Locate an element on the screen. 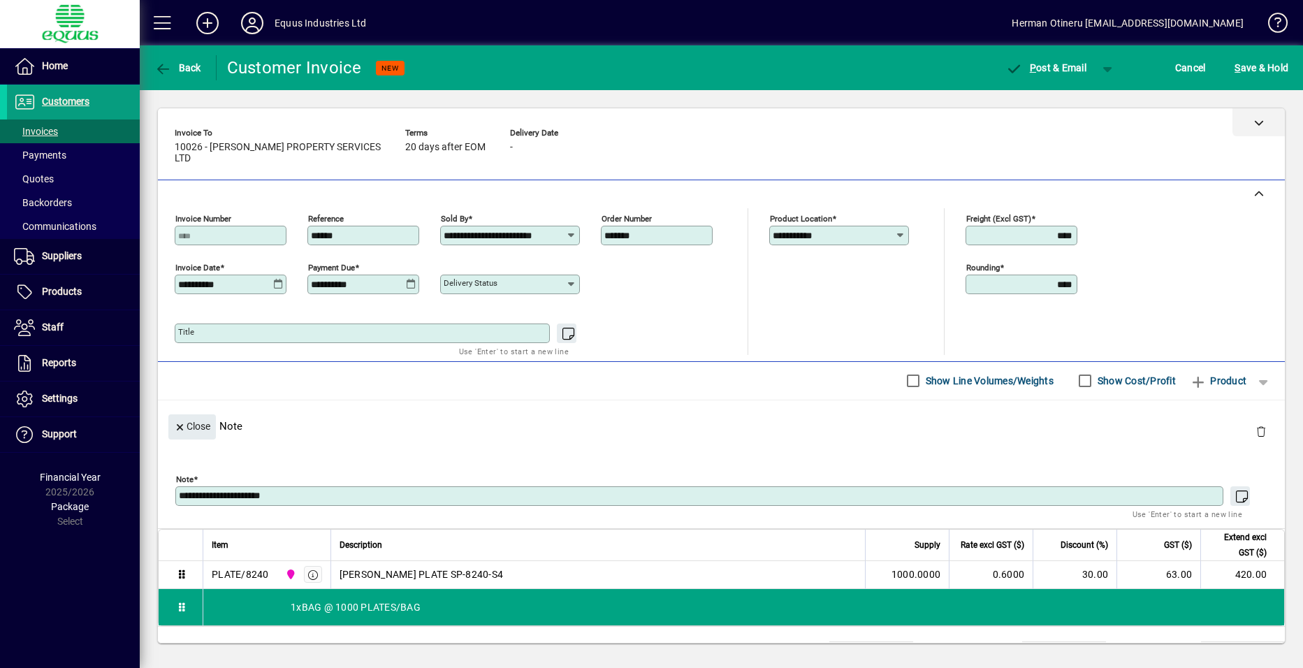  span: 2N NORTHERN is located at coordinates (289, 574).